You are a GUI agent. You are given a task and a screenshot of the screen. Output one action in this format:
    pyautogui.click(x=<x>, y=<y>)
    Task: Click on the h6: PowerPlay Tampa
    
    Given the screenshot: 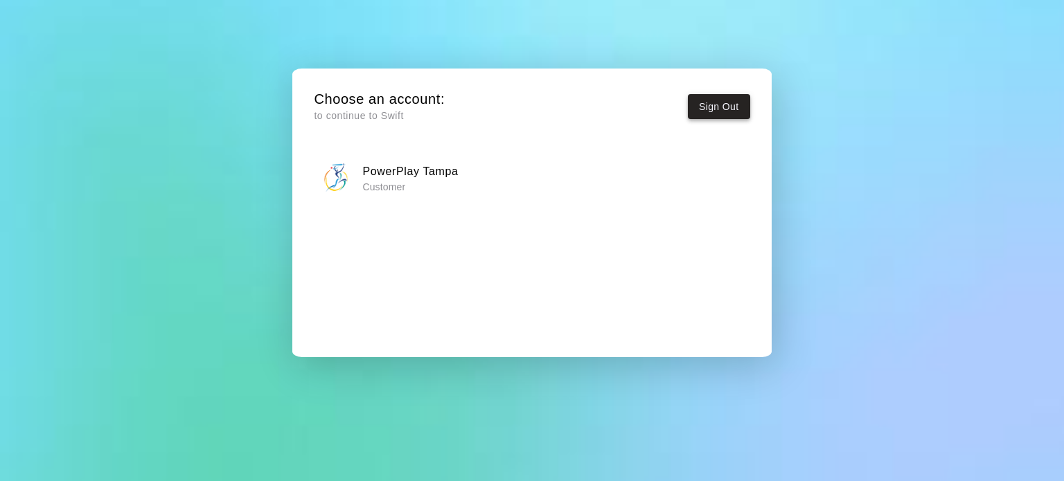 What is the action you would take?
    pyautogui.click(x=410, y=172)
    